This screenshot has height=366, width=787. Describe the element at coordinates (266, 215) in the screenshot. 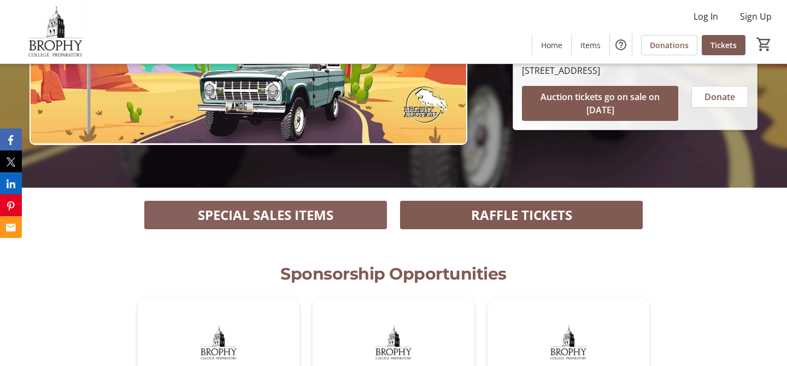

I see `span: SPECIAL SALES ITEMS` at that location.